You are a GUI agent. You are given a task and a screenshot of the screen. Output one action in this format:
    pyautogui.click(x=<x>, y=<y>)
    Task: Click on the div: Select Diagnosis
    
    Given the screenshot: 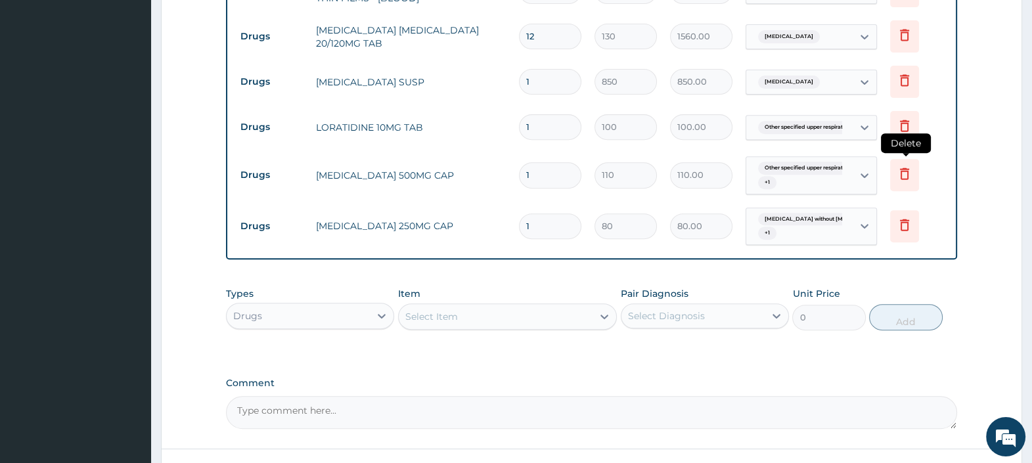 What is the action you would take?
    pyautogui.click(x=666, y=316)
    